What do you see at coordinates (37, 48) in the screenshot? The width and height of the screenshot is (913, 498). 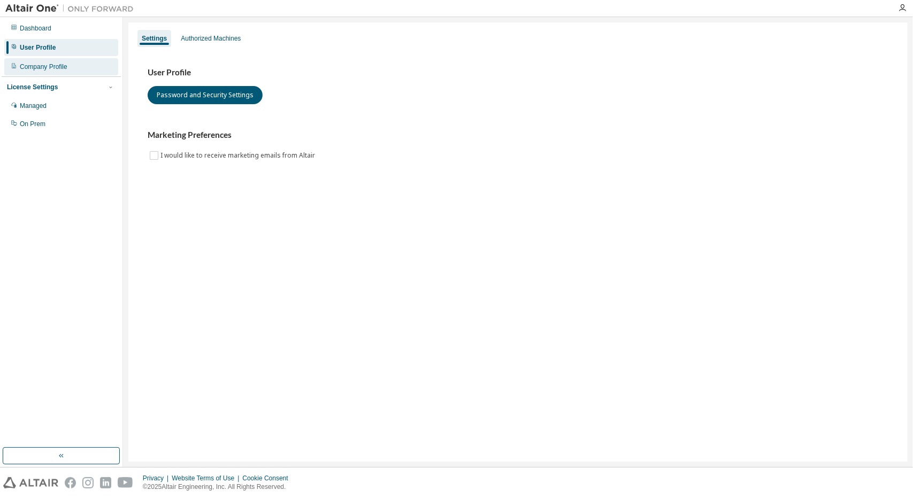 I see `div: User Profile` at bounding box center [37, 48].